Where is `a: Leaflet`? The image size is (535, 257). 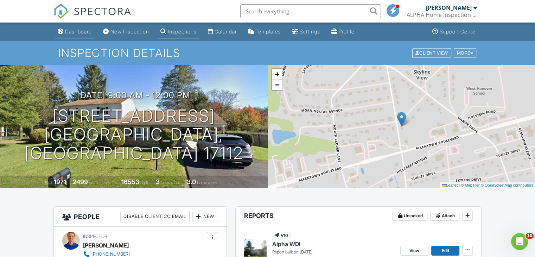 a: Leaflet is located at coordinates (449, 185).